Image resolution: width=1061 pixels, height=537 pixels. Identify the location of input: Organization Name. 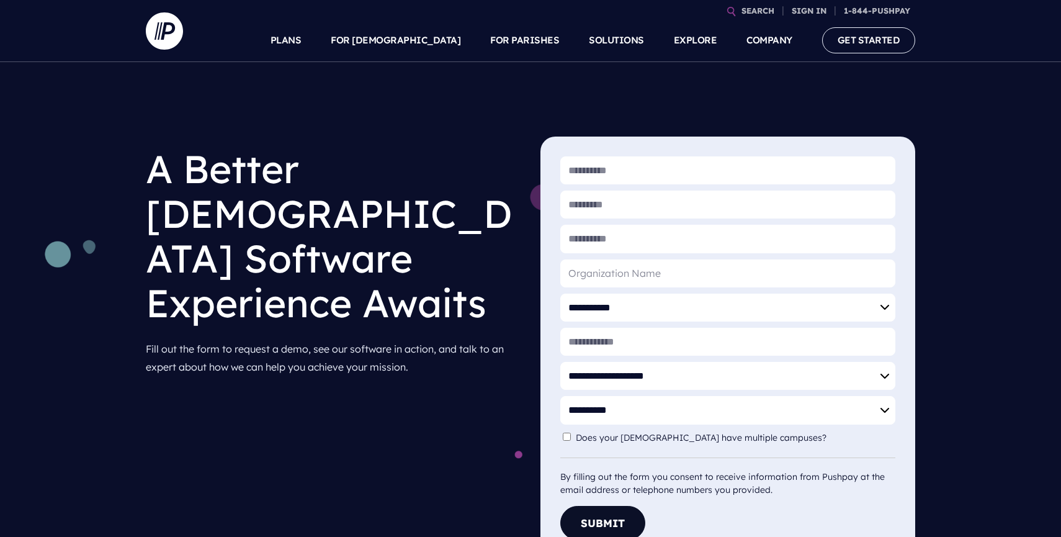
(728, 273).